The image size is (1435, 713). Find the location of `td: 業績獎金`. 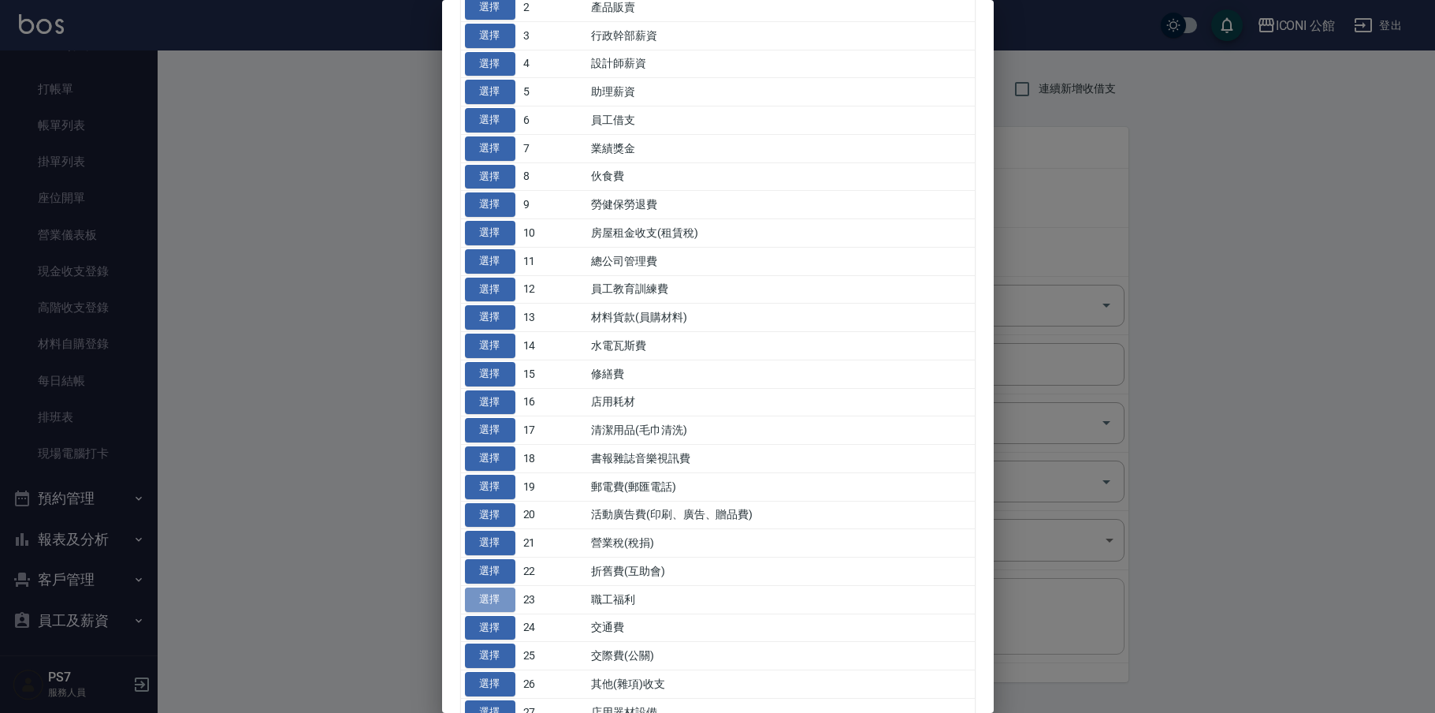

td: 業績獎金 is located at coordinates (780, 148).